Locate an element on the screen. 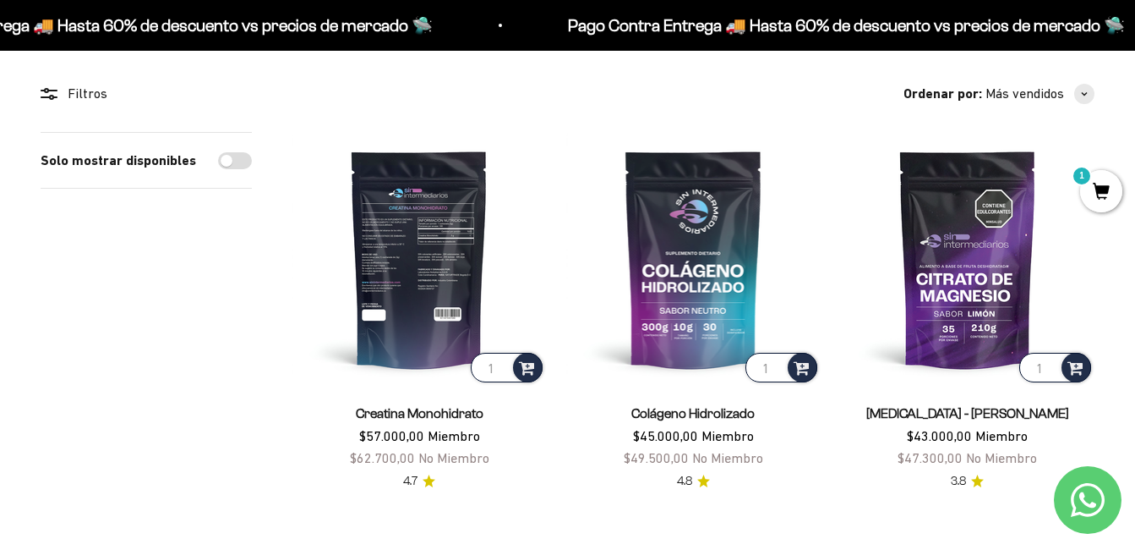 The width and height of the screenshot is (1135, 550). img: Creatina Monohidrato is located at coordinates (419, 259).